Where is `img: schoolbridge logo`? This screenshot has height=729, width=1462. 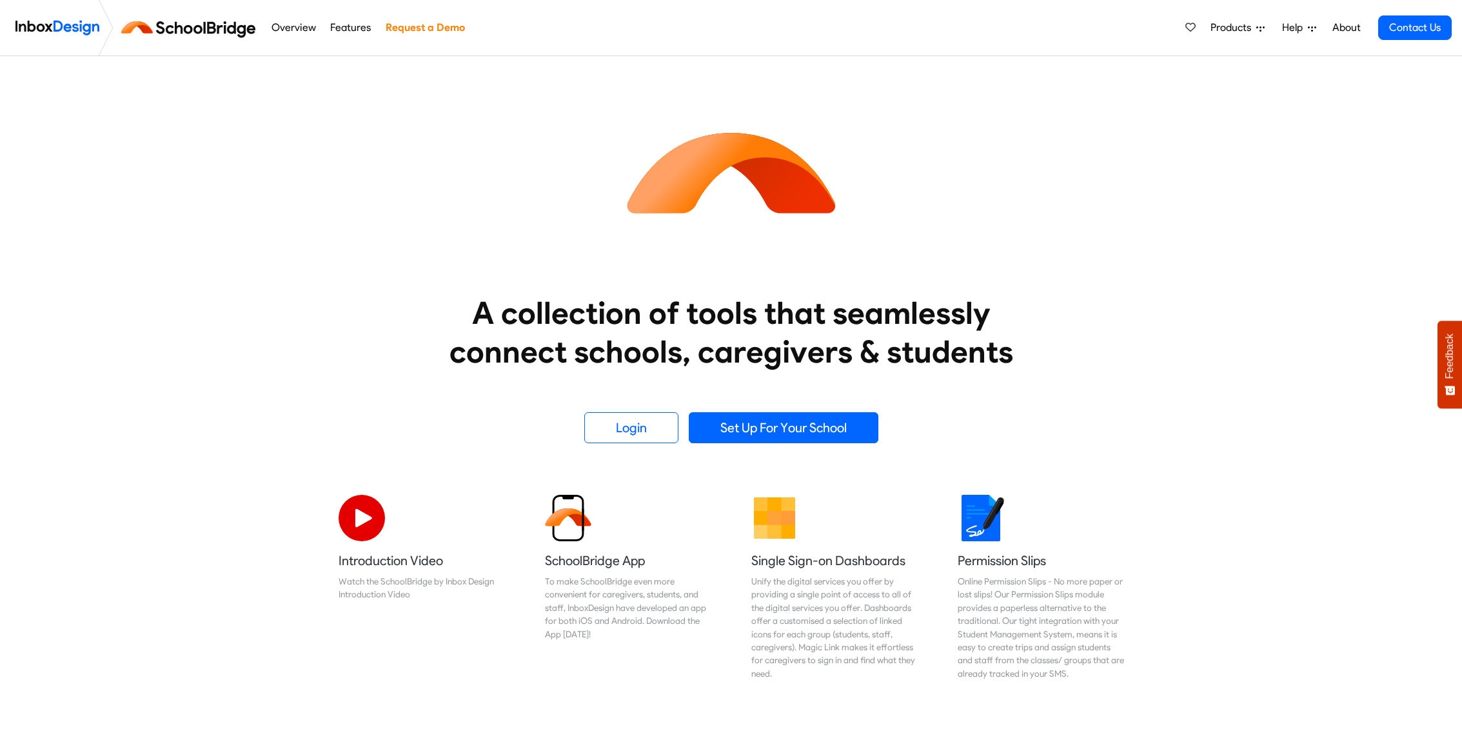
img: schoolbridge logo is located at coordinates (191, 28).